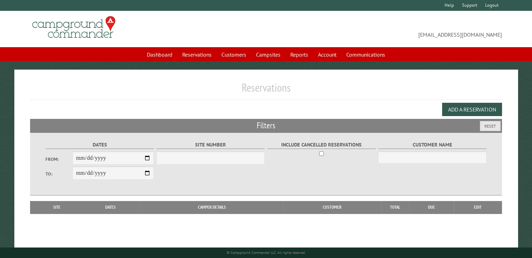 Image resolution: width=532 pixels, height=258 pixels. What do you see at coordinates (266, 126) in the screenshot?
I see `h2: Filters` at bounding box center [266, 126].